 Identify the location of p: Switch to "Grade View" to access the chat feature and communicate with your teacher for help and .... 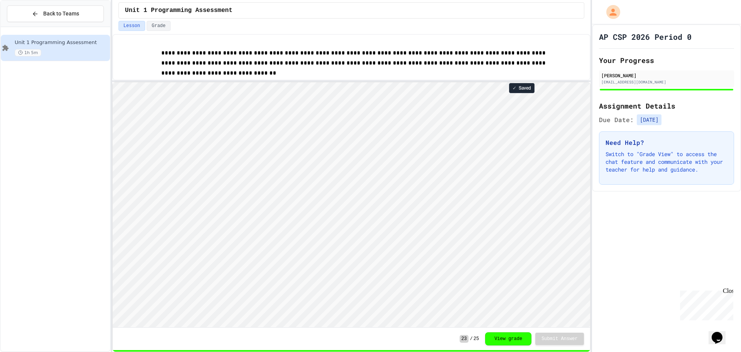
(666, 162).